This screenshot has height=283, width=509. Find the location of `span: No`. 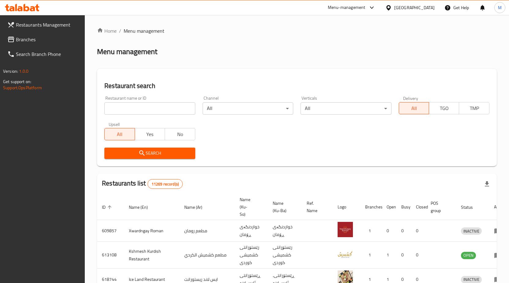

span: No is located at coordinates (180, 134).